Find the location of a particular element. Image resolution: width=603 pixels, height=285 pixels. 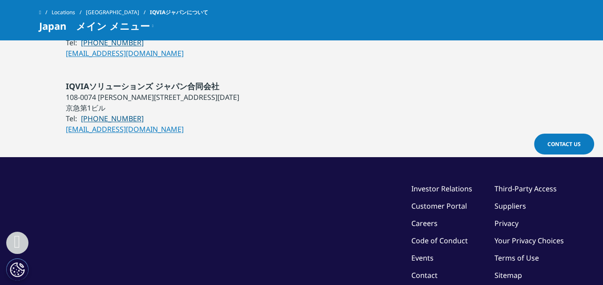

a: Investor Relations is located at coordinates (442, 189).